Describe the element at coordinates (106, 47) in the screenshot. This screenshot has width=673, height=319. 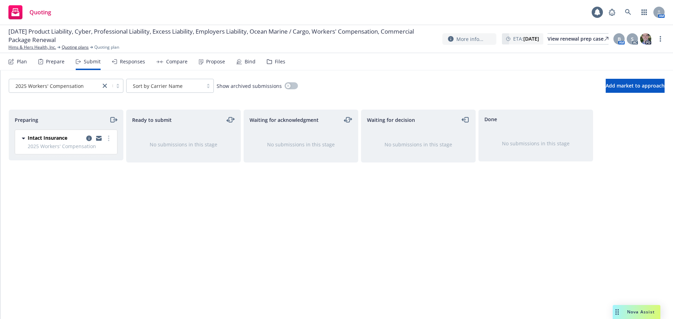
I see `span: Quoting plan` at that location.